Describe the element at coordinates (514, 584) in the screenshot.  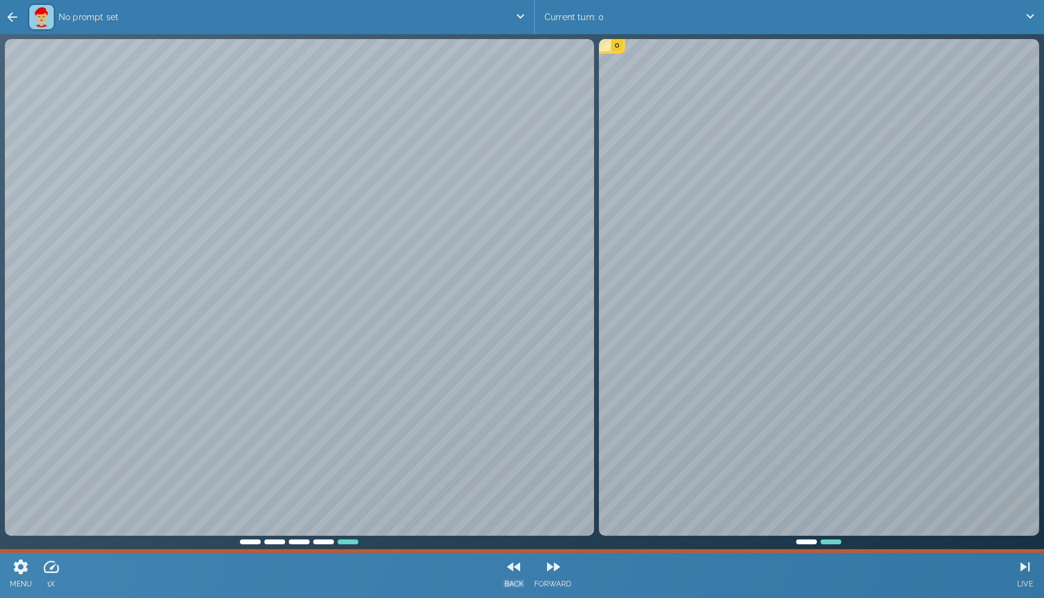
I see `p: BACK` at that location.